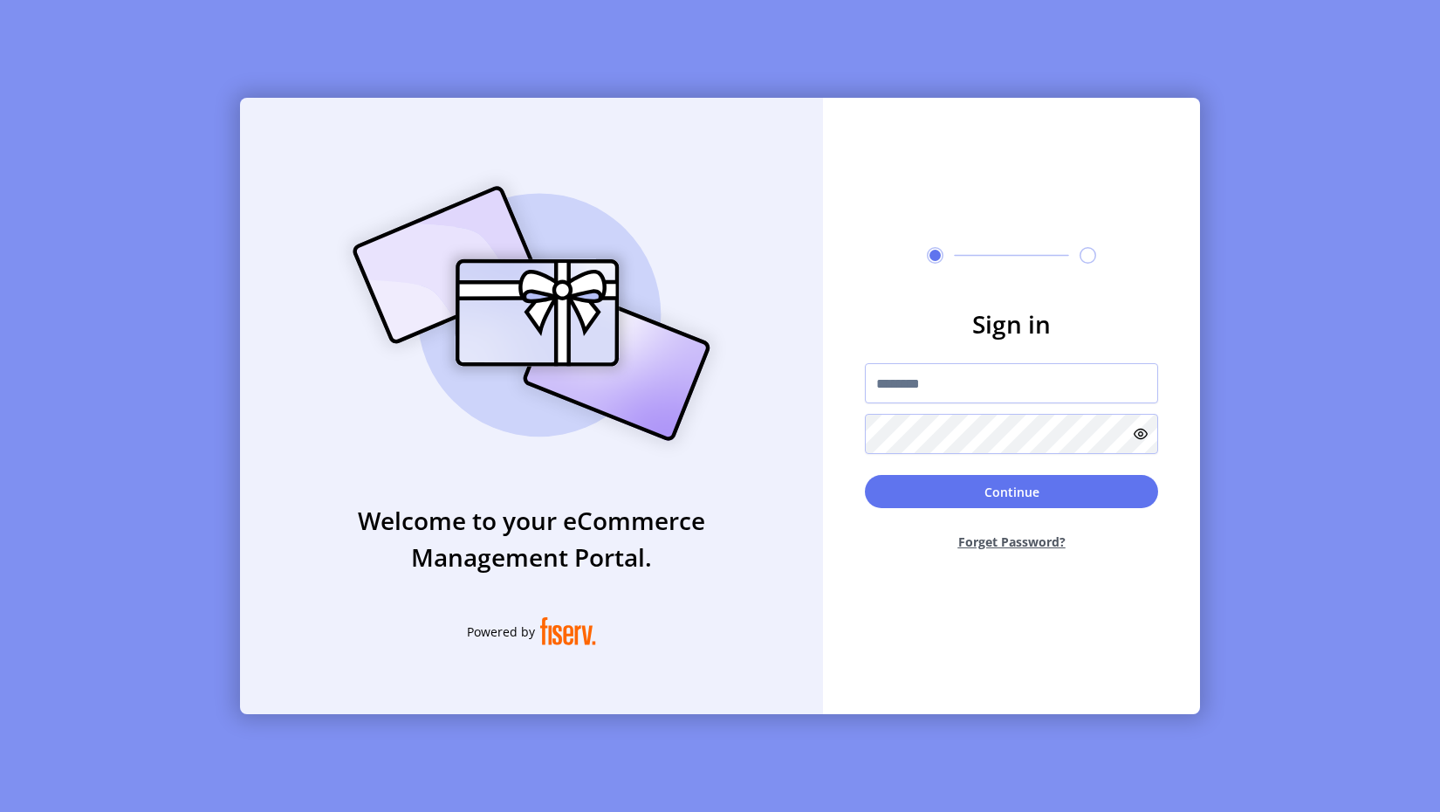 This screenshot has width=1440, height=812. I want to click on h3: Welcome to your eCommerce Management Portal., so click(531, 538).